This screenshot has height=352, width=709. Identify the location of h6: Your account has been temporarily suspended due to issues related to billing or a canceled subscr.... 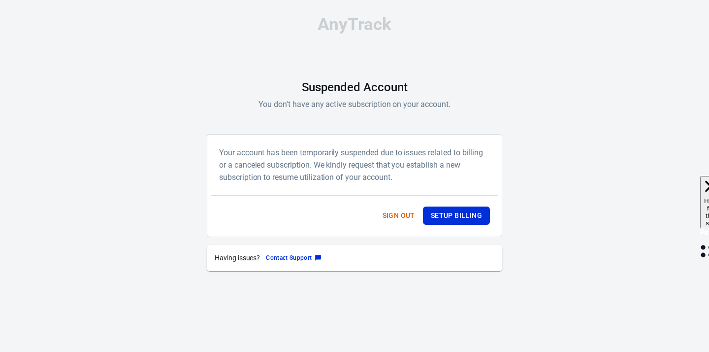
(355, 164).